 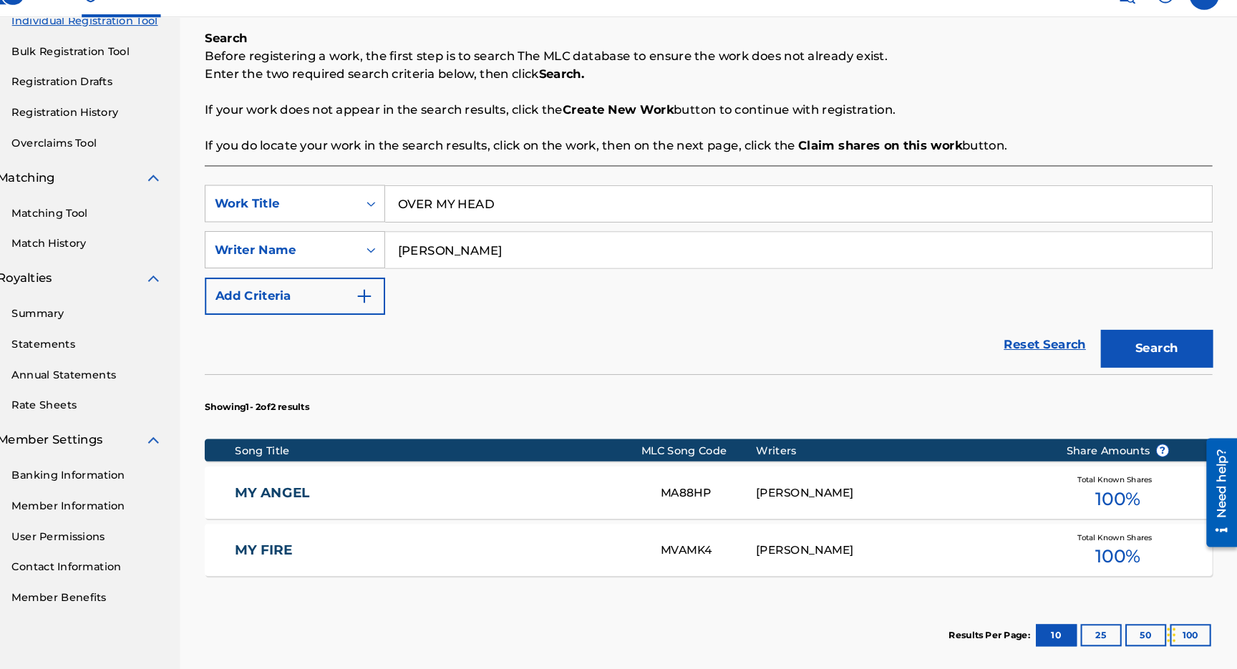 What do you see at coordinates (132, 327) in the screenshot?
I see `a: Summary` at bounding box center [132, 327].